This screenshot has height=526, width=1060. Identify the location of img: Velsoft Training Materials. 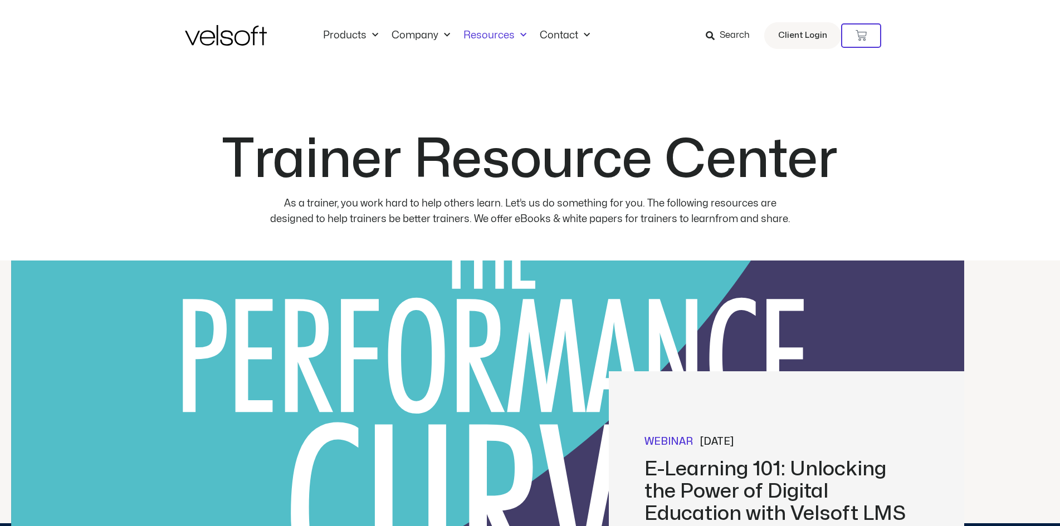
(226, 35).